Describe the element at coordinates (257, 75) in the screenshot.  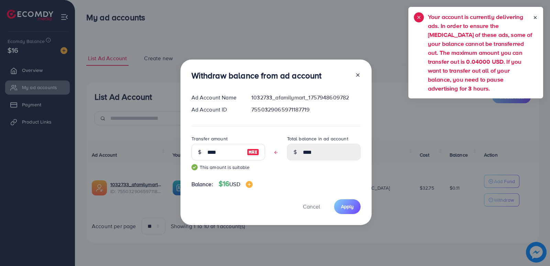
I see `h3: Withdraw balance from ad account` at that location.